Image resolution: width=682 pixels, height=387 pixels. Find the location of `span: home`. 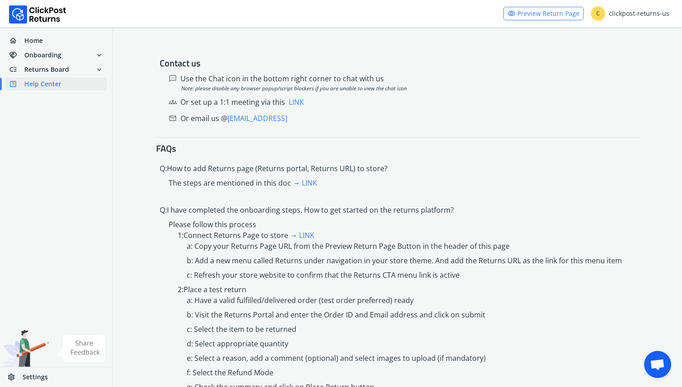

span: home is located at coordinates (17, 41).